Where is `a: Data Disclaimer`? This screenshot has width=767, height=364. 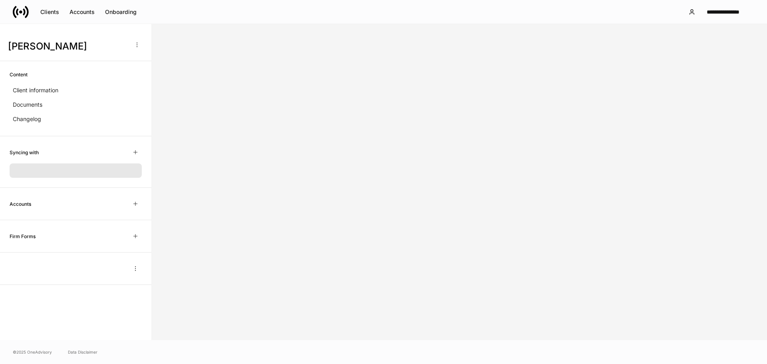 a: Data Disclaimer is located at coordinates (83, 352).